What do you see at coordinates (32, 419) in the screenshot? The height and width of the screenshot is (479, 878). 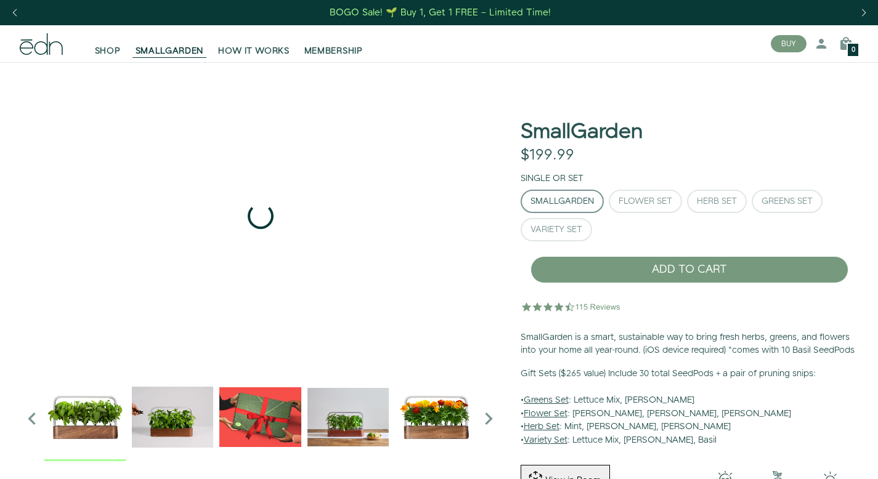 I see `i: Previous slide` at bounding box center [32, 419].